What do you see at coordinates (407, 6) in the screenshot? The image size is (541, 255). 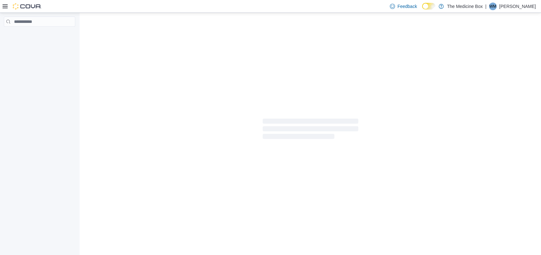 I see `span: Feedback` at bounding box center [407, 6].